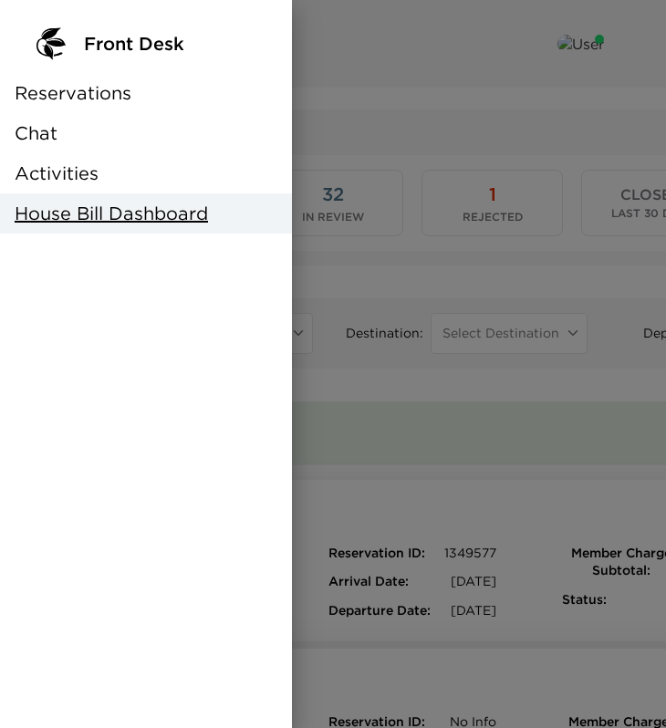 Image resolution: width=666 pixels, height=728 pixels. I want to click on span: Reservations, so click(73, 93).